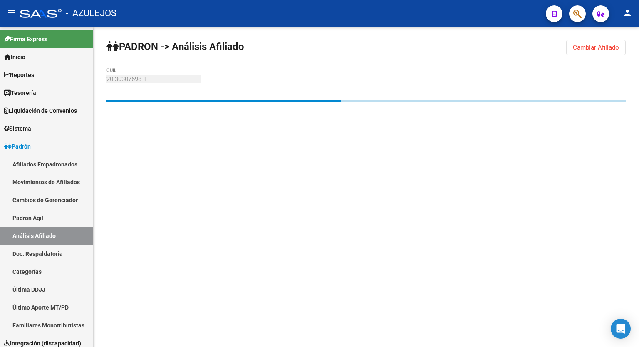 Image resolution: width=639 pixels, height=347 pixels. I want to click on mat-icon: person, so click(628, 13).